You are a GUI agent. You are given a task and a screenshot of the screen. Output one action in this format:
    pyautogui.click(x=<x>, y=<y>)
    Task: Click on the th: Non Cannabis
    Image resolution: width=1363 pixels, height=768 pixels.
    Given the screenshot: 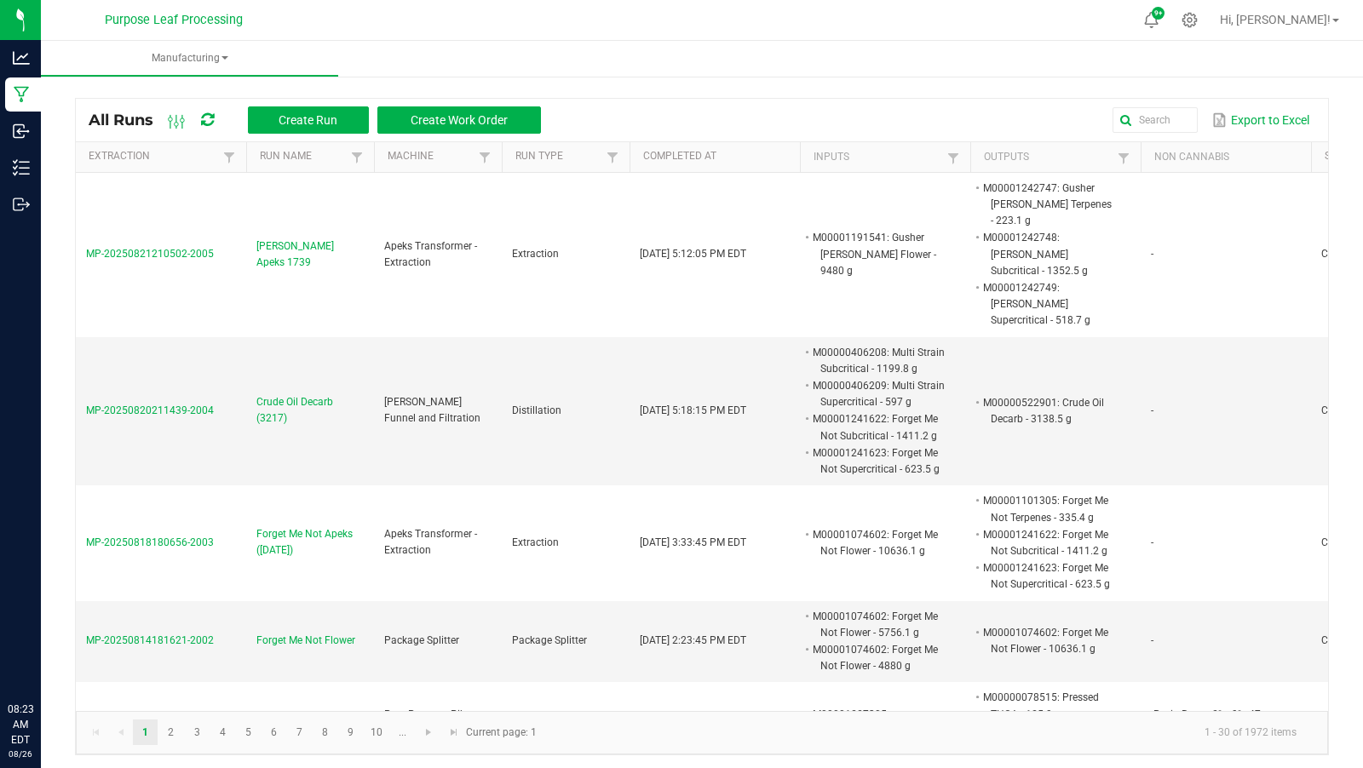 What is the action you would take?
    pyautogui.click(x=1226, y=158)
    